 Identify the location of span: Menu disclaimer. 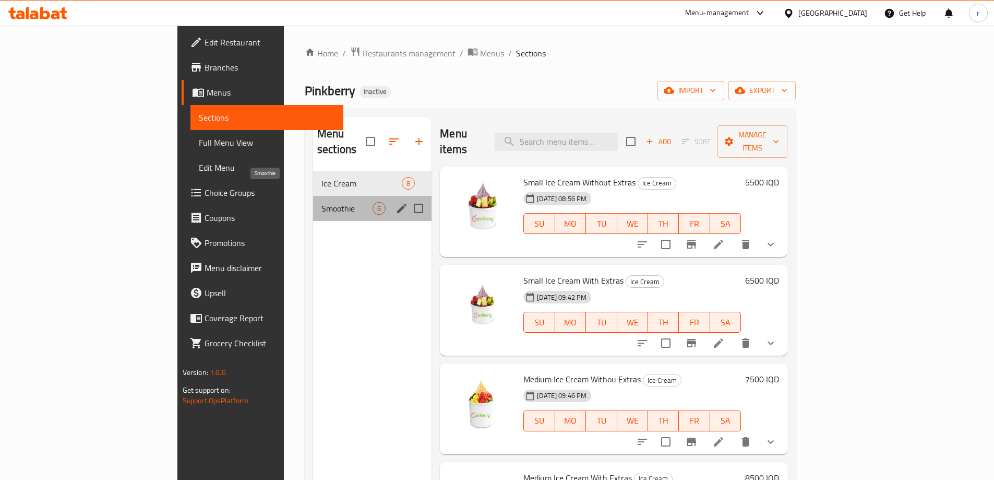
(270, 268).